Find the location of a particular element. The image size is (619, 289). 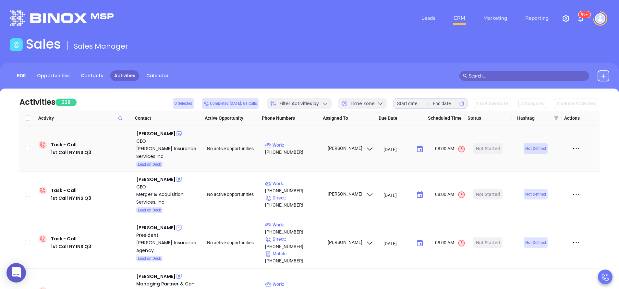

div: President is located at coordinates (167, 235).